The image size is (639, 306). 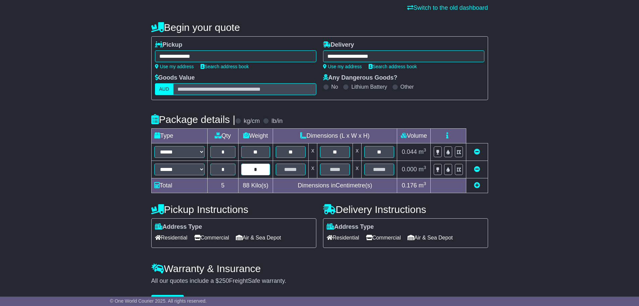 I want to click on td: Type, so click(x=179, y=136).